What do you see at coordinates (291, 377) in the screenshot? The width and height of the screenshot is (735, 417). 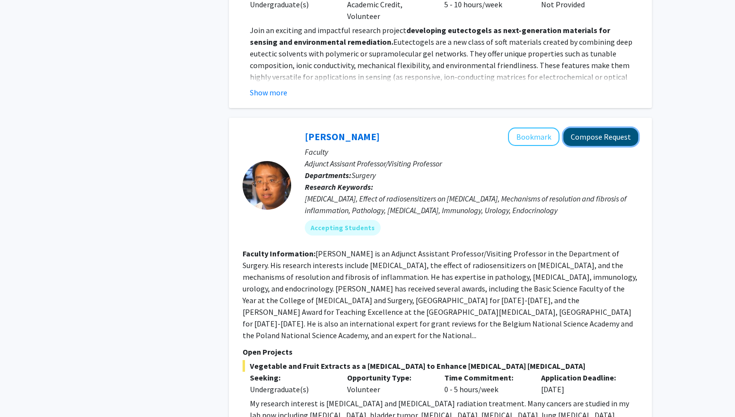 I see `p: Seeking:` at bounding box center [291, 377].